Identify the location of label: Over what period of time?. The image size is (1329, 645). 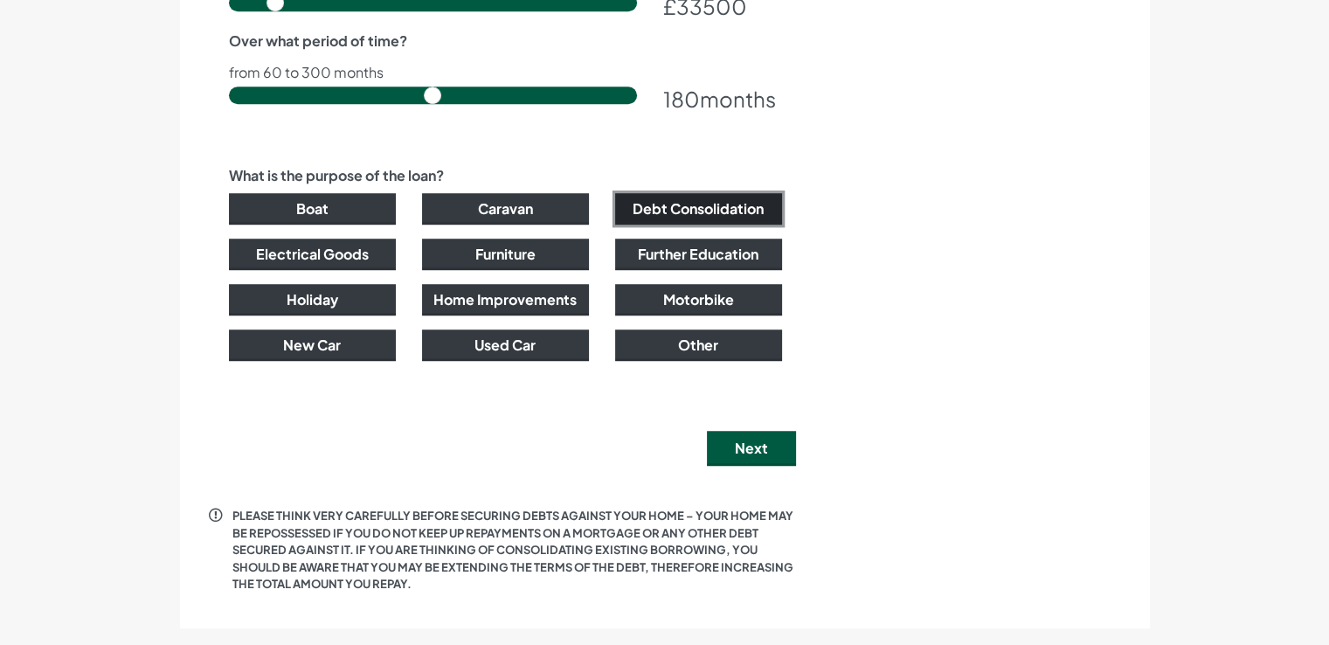
(318, 41).